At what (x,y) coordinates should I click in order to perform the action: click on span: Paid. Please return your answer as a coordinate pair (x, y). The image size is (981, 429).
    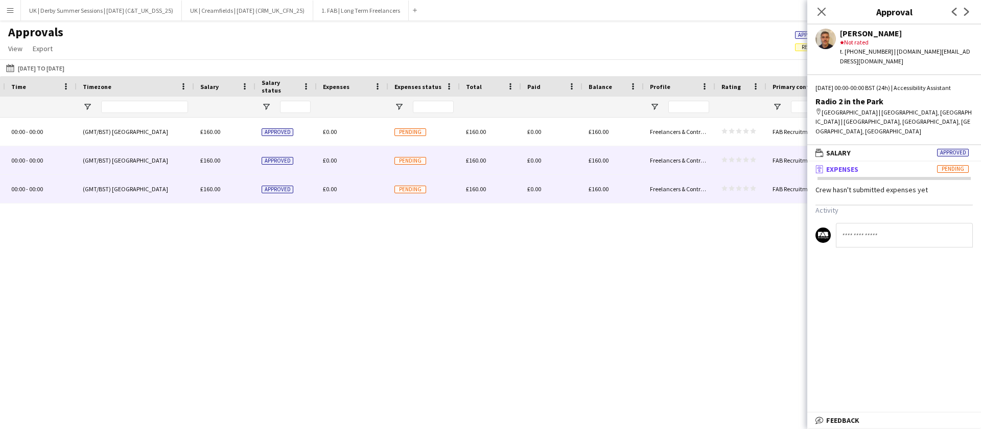
    Looking at the image, I should click on (534, 86).